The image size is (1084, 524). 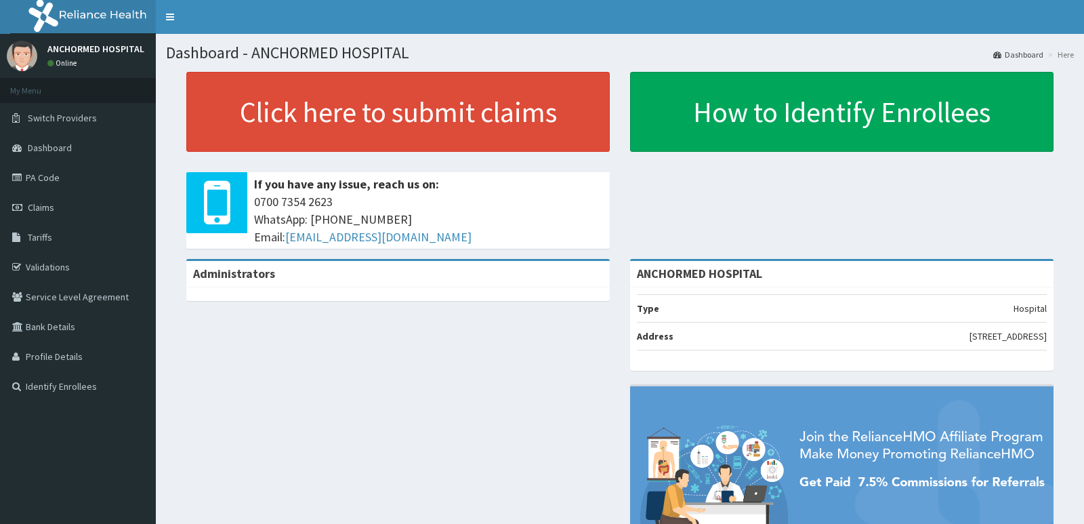 I want to click on span: Switch Providers, so click(x=62, y=118).